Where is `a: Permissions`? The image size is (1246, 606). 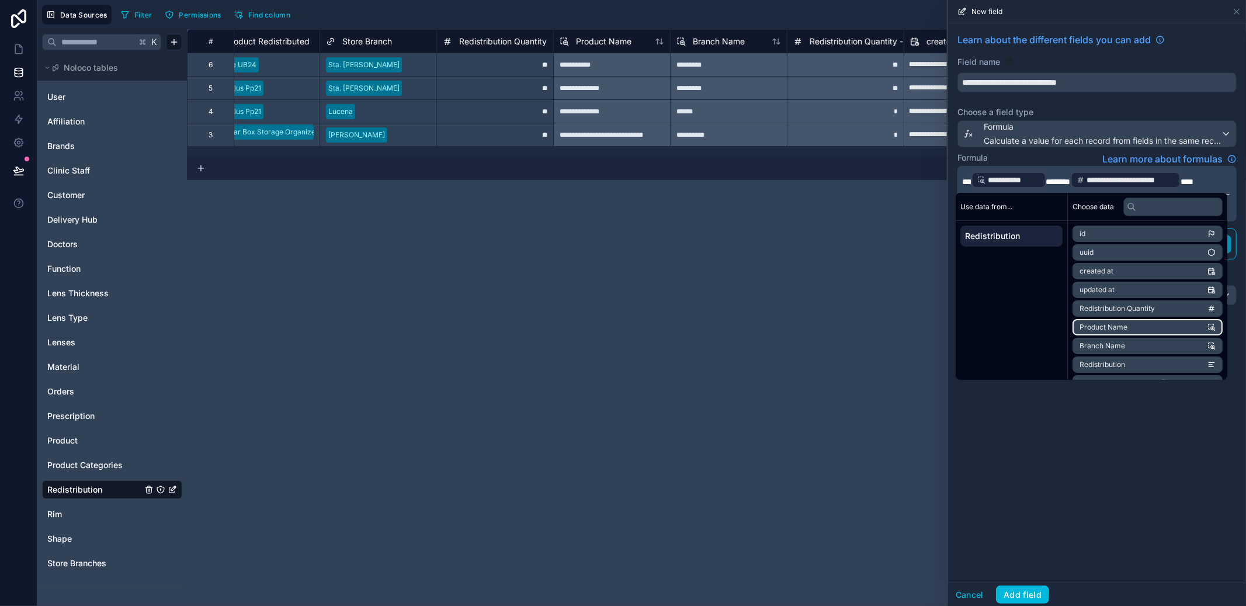 a: Permissions is located at coordinates (195, 15).